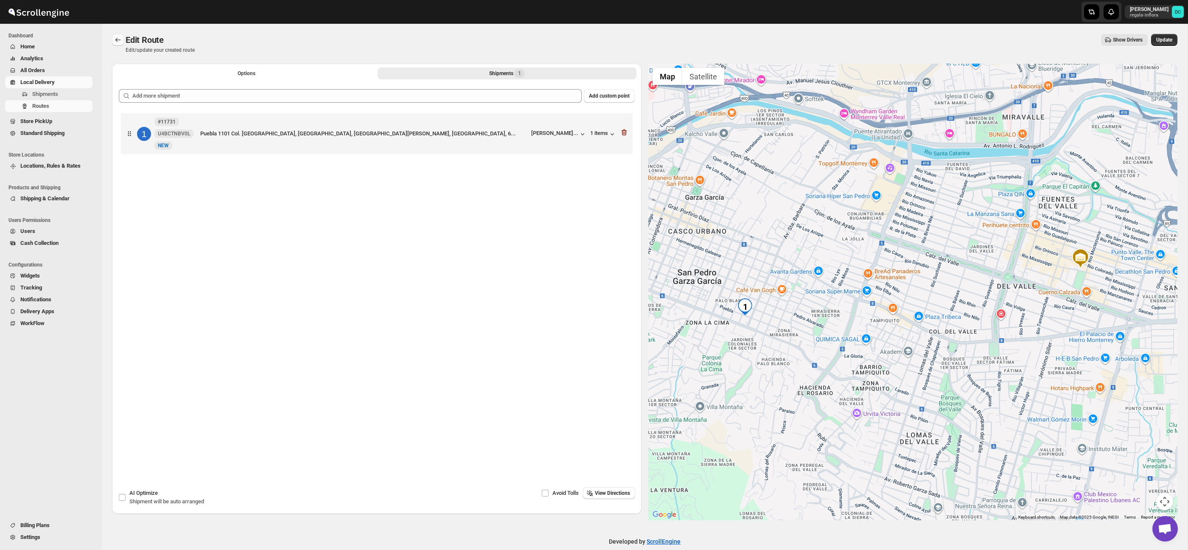  What do you see at coordinates (49, 299) in the screenshot?
I see `button: Notifications` at bounding box center [49, 299].